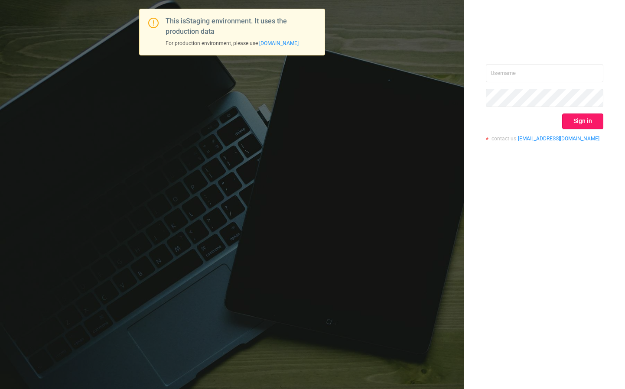  What do you see at coordinates (226, 26) in the screenshot?
I see `span: This is Staging environment. It uses the production data` at bounding box center [226, 26].